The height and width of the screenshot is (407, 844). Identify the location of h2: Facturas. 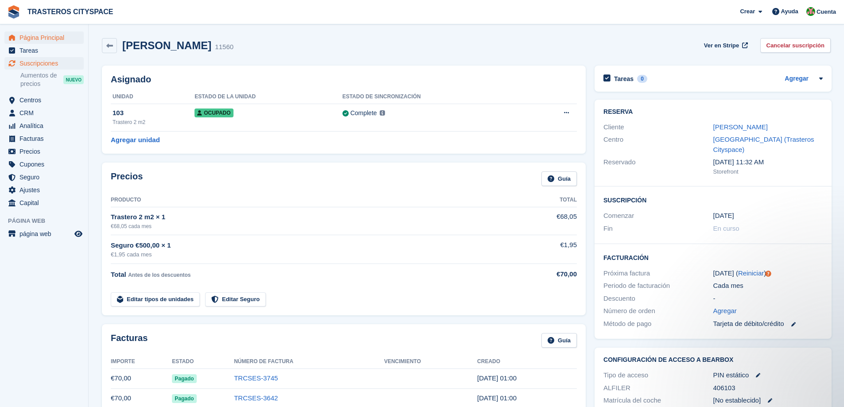
(129, 340).